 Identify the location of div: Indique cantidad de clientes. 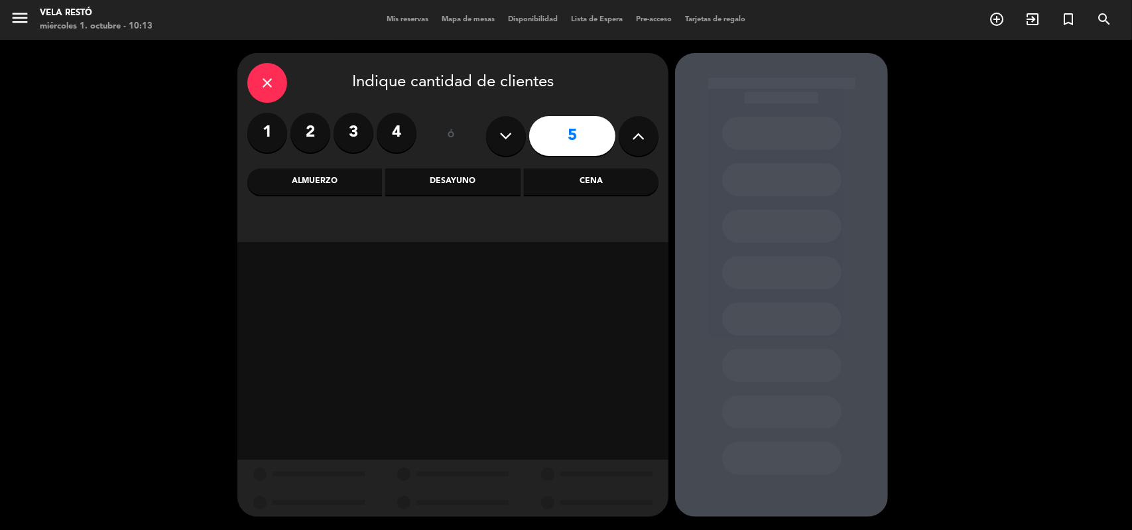
(453, 83).